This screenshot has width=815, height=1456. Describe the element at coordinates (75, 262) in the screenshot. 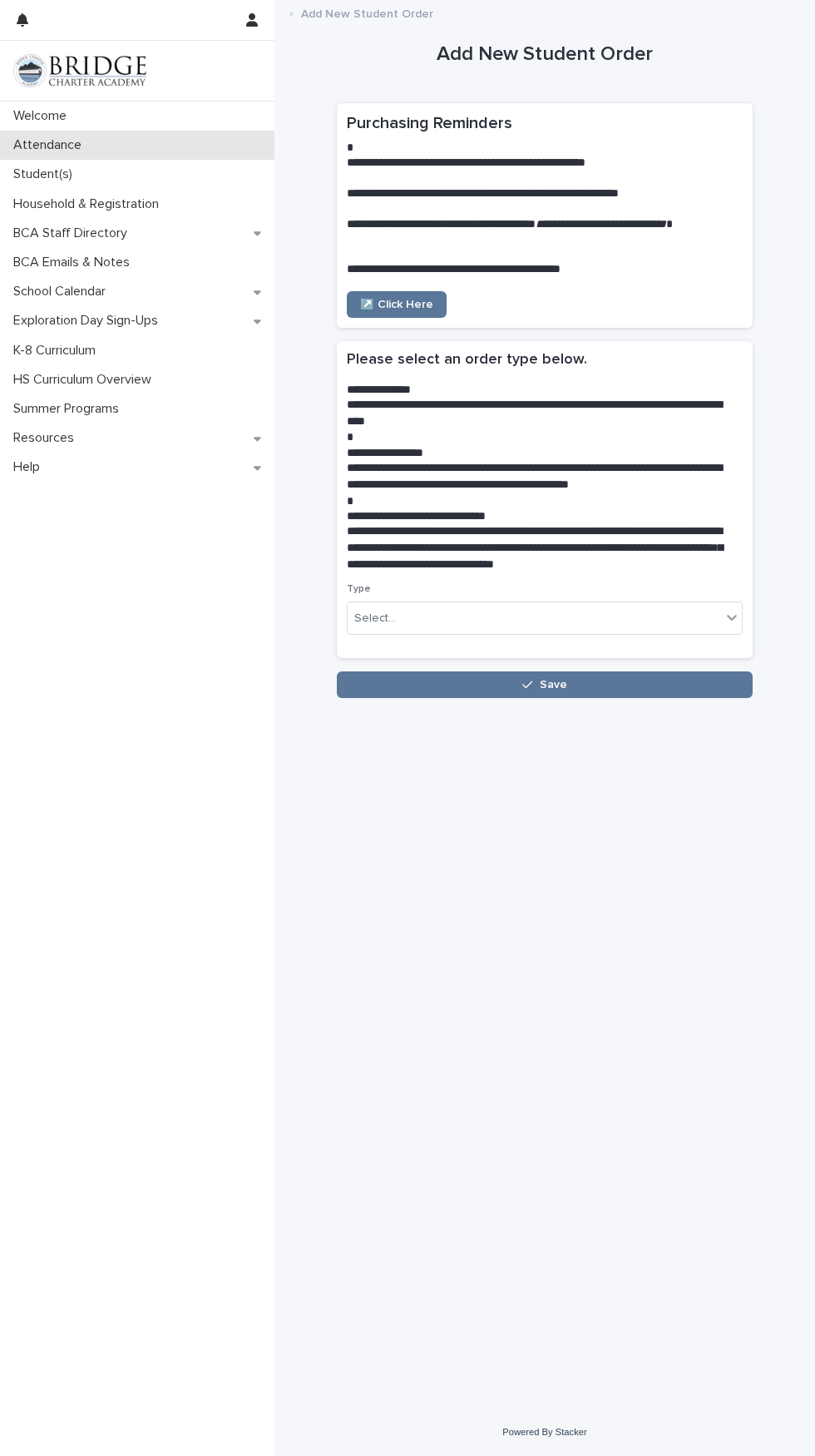

I see `p: BCA Emails & Notes` at that location.